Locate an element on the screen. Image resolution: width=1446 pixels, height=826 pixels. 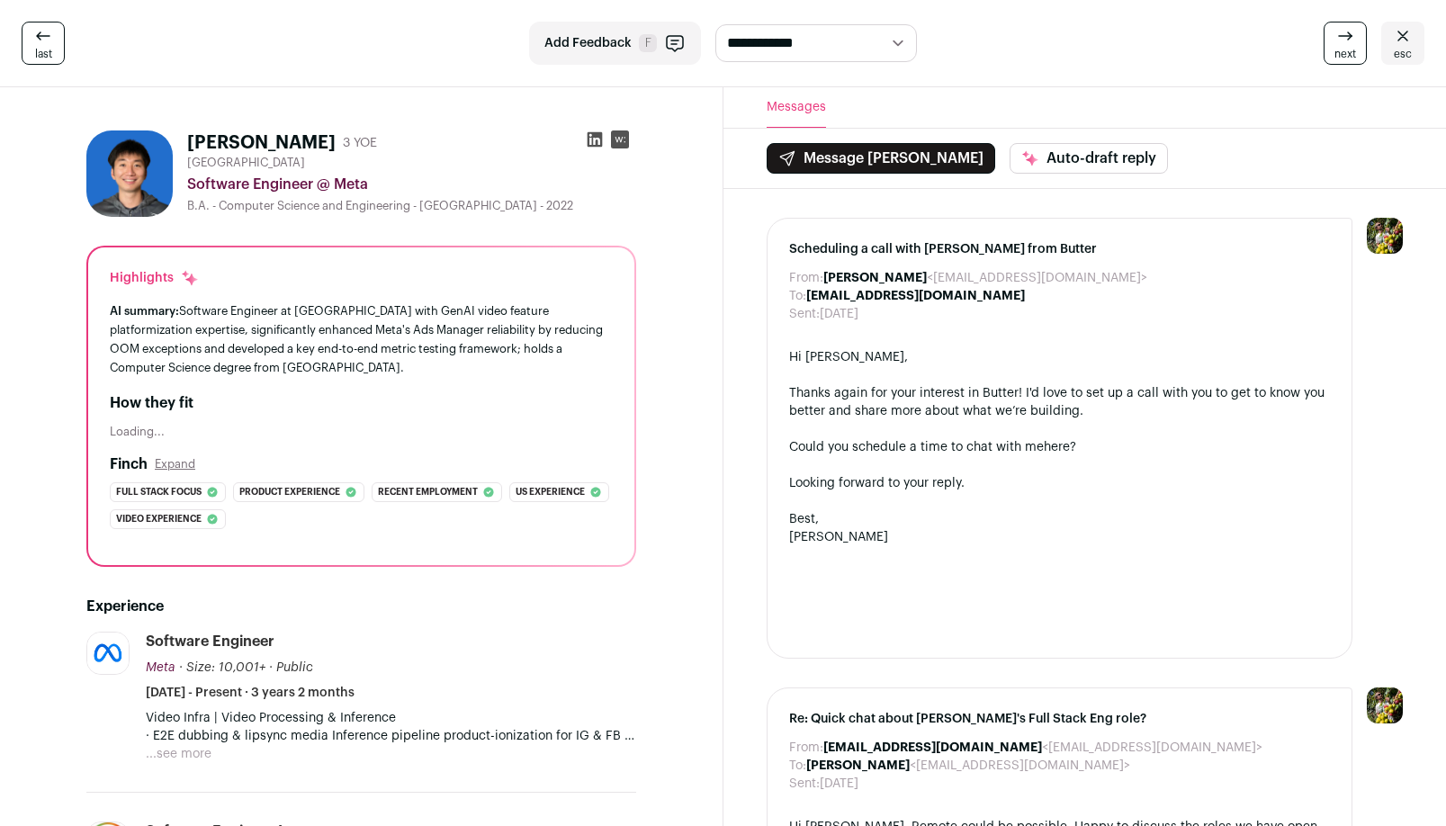
h2: Finch is located at coordinates (129, 464).